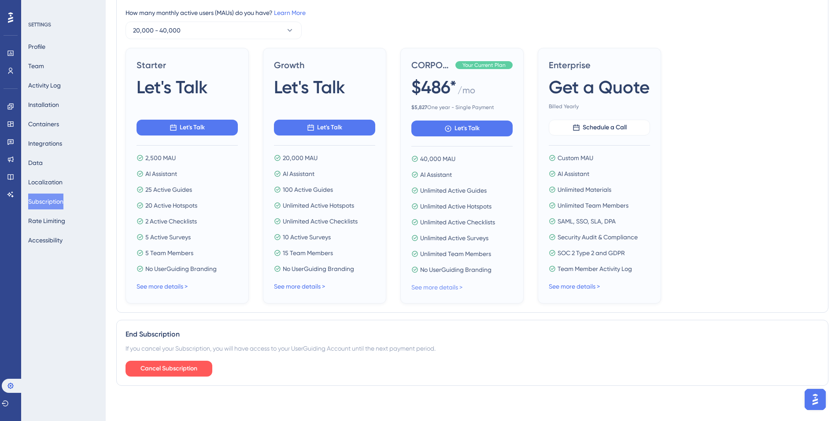 The image size is (839, 421). I want to click on span: $486*, so click(434, 87).